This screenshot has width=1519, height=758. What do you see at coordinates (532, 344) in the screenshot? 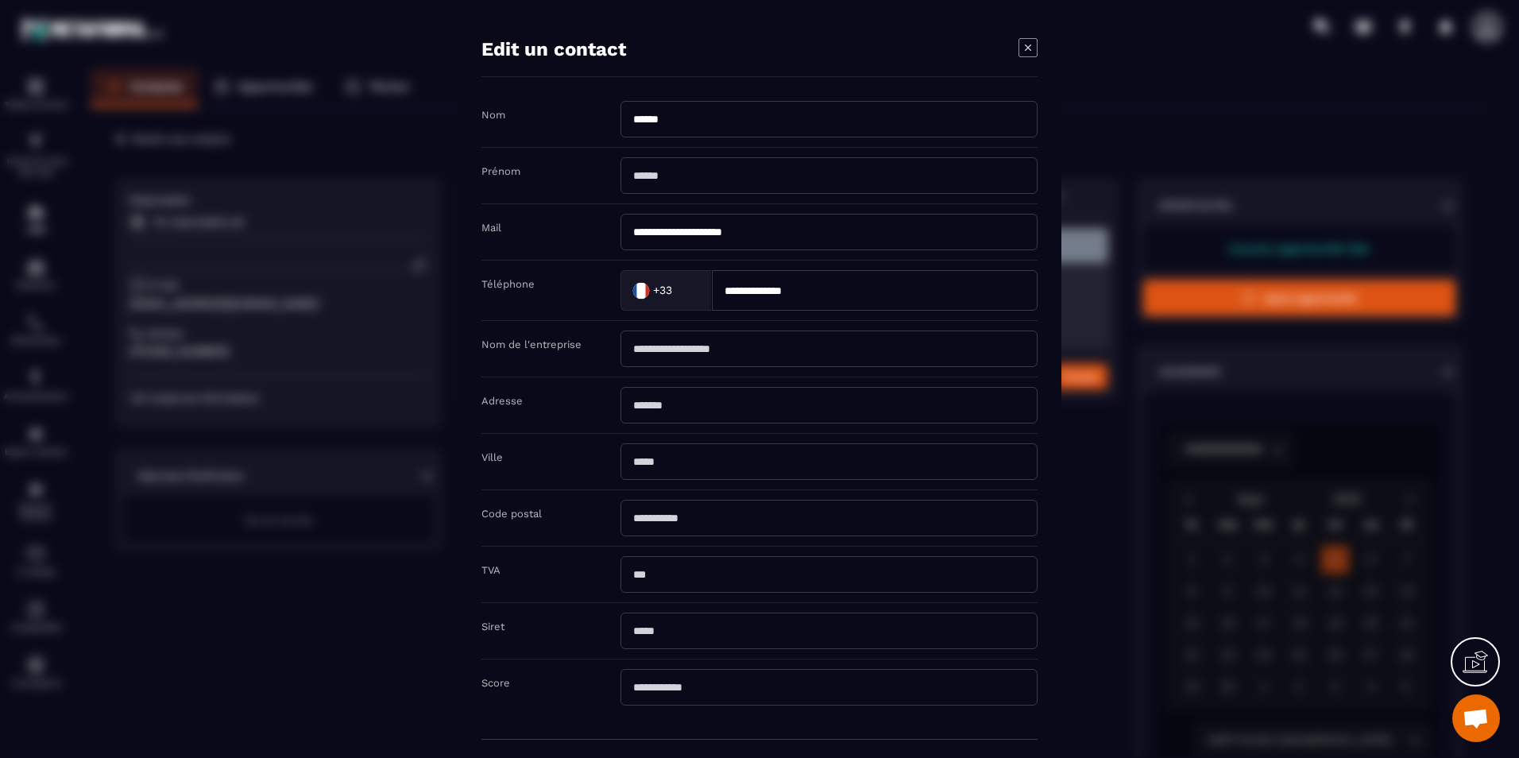
I see `label: Nom de l'entreprise` at bounding box center [532, 344].